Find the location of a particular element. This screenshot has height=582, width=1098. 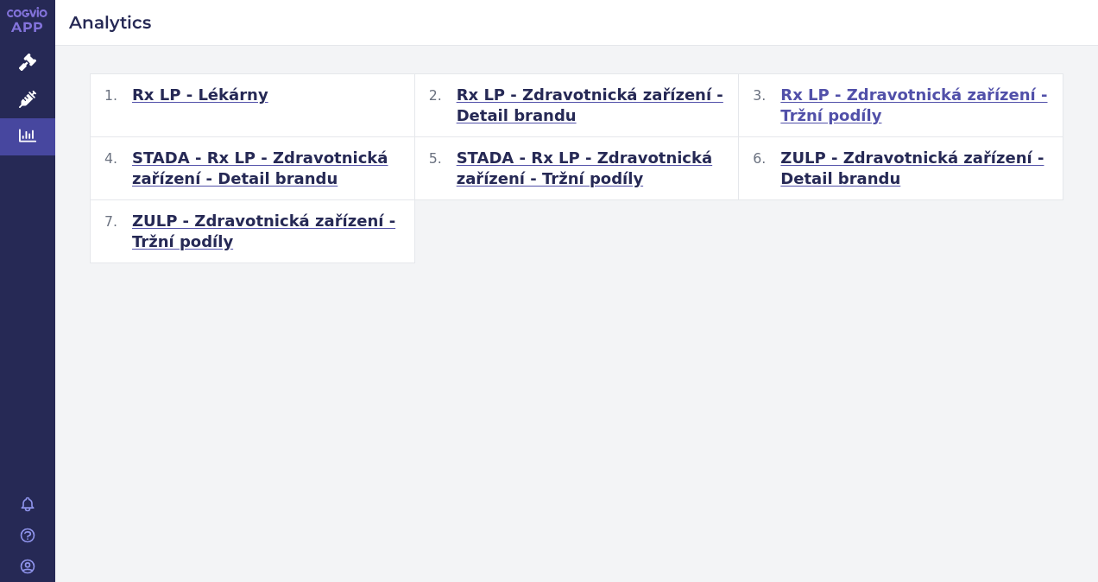

button: Rx LP - Lékárny is located at coordinates (253, 105).